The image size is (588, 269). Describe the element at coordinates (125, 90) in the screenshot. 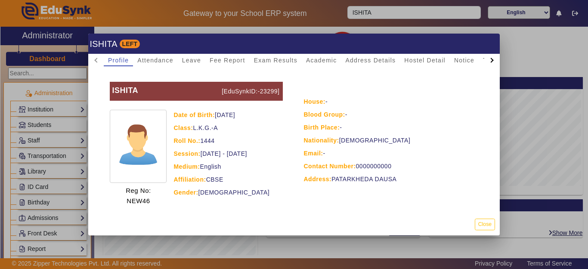

I see `b: ISHITA` at that location.